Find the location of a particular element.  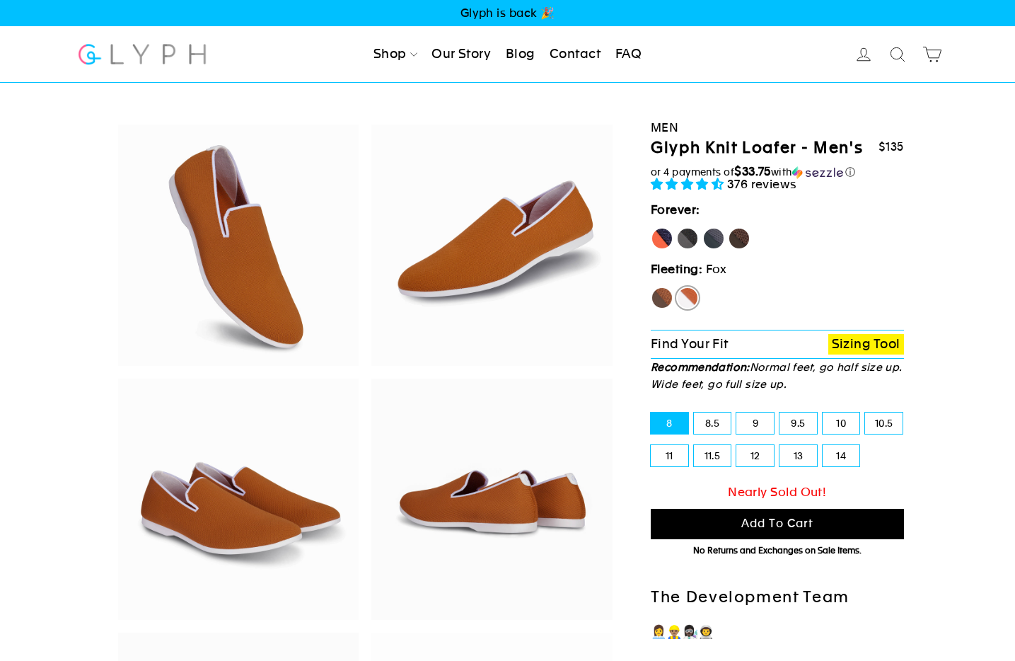

a: Our Story is located at coordinates (461, 54).